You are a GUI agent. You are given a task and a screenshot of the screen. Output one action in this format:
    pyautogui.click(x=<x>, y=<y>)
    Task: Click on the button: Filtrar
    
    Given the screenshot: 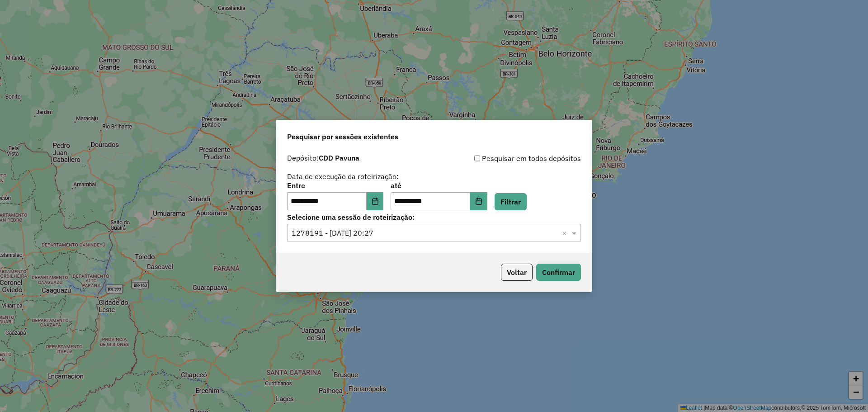 What is the action you would take?
    pyautogui.click(x=510, y=202)
    